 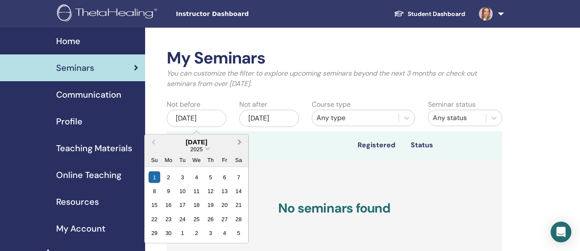 I want to click on span: Online Teaching, so click(x=89, y=175).